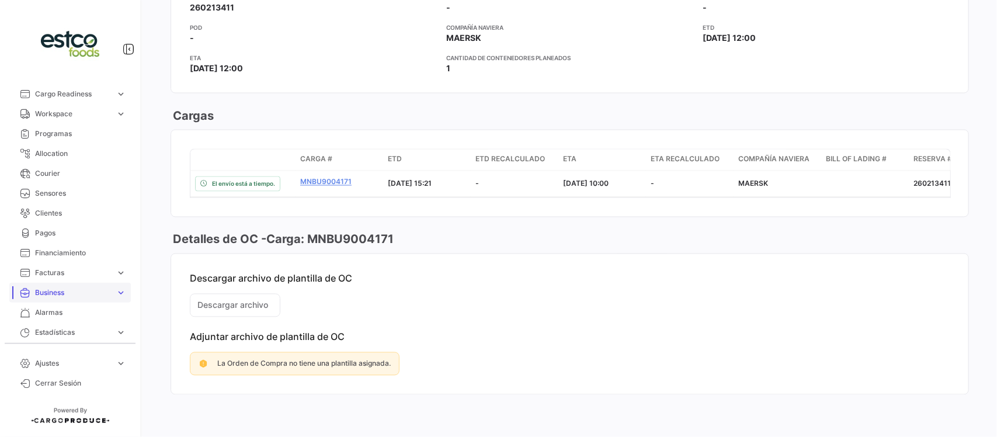 This screenshot has height=437, width=997. I want to click on a: Courier, so click(70, 173).